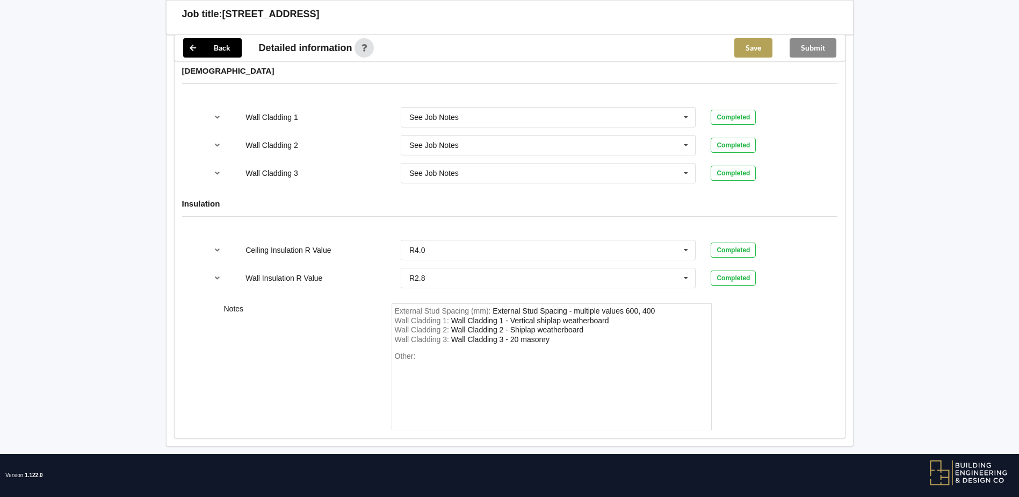  What do you see at coordinates (530, 320) in the screenshot?
I see `div: WallCladding1` at bounding box center [530, 320].